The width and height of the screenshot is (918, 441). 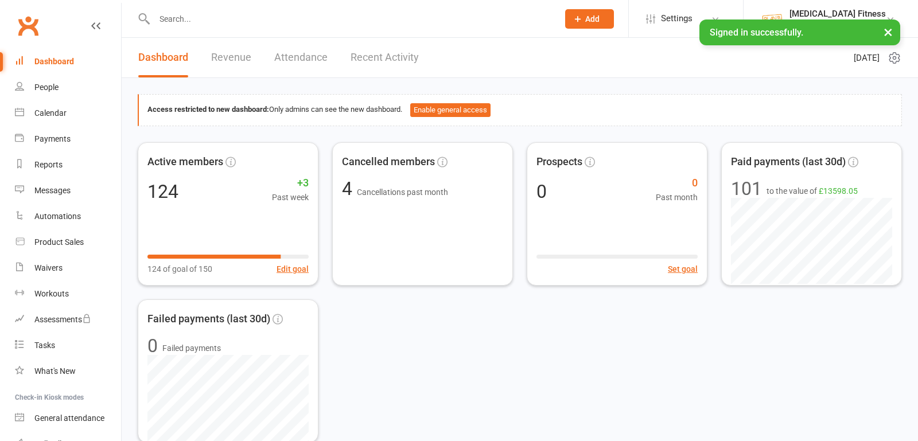 What do you see at coordinates (747, 189) in the screenshot?
I see `div: 101` at bounding box center [747, 189].